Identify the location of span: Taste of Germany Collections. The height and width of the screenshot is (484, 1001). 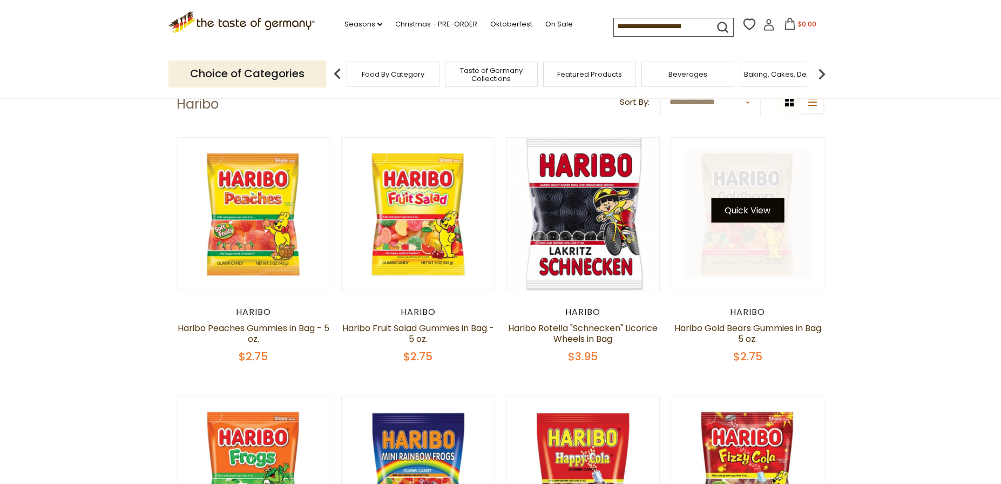
(491, 74).